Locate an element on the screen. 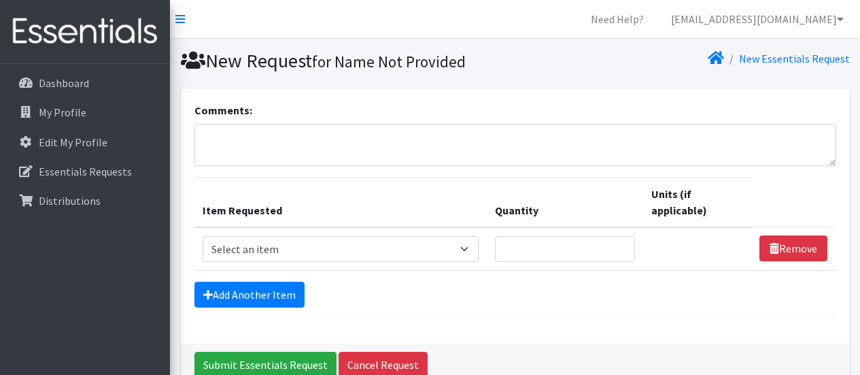  a: Add Another Item is located at coordinates (250, 294).